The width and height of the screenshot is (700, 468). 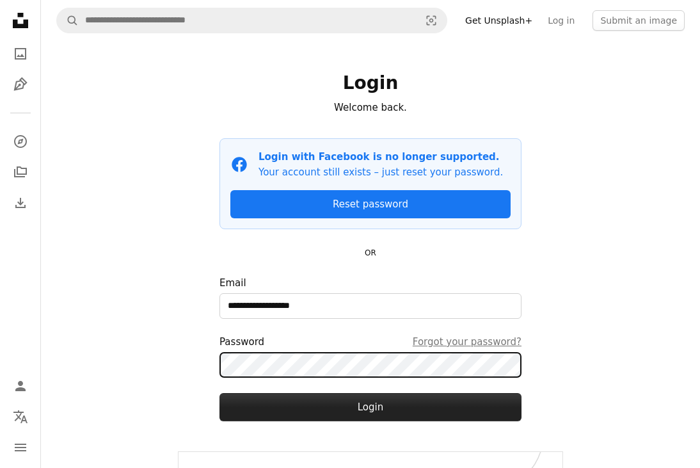 What do you see at coordinates (371, 83) in the screenshot?
I see `h1: Login` at bounding box center [371, 83].